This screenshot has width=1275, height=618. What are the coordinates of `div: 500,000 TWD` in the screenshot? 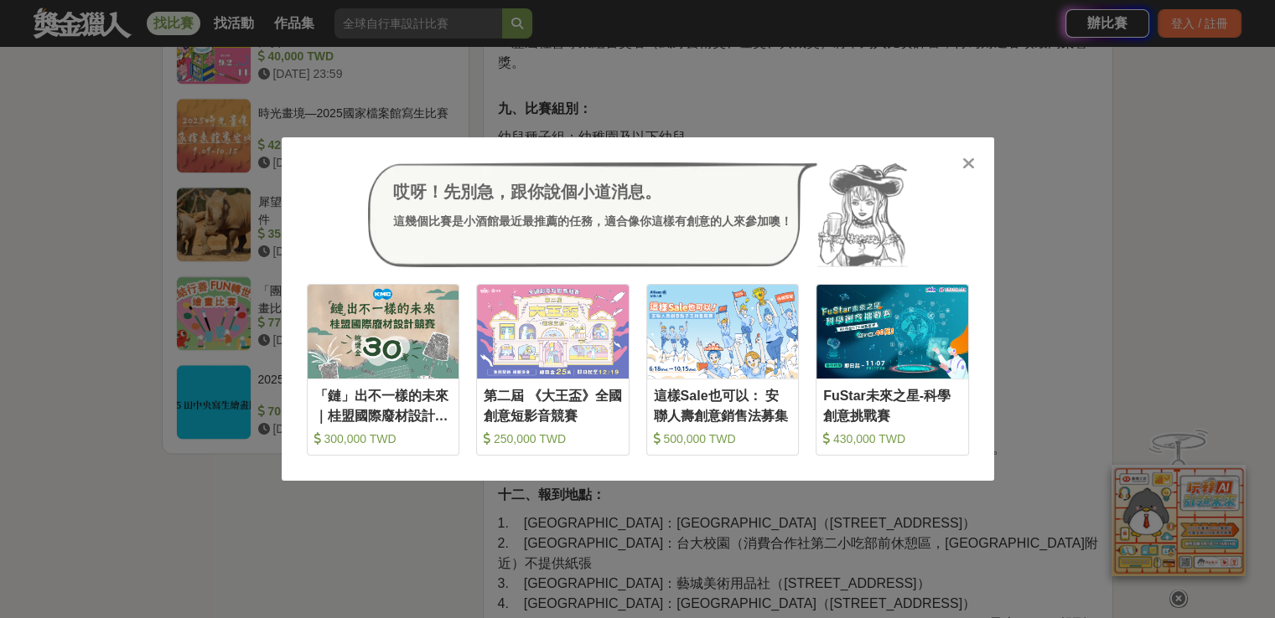 It's located at (722, 439).